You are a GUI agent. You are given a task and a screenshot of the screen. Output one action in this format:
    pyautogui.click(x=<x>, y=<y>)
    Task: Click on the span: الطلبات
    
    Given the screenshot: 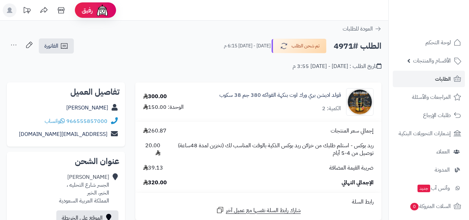 What is the action you would take?
    pyautogui.click(x=443, y=79)
    